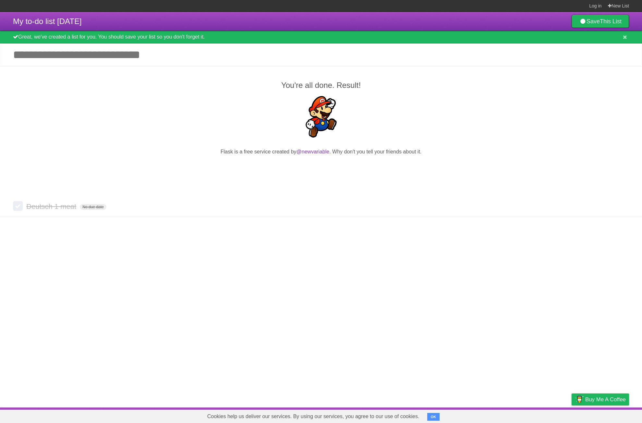 This screenshot has height=423, width=642. Describe the element at coordinates (313, 151) in the screenshot. I see `a: @newvariable` at that location.